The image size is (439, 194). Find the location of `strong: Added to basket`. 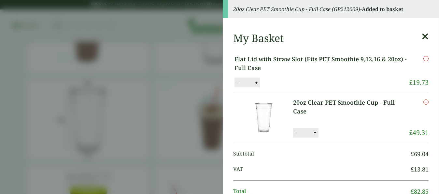

strong: Added to basket is located at coordinates (382, 9).